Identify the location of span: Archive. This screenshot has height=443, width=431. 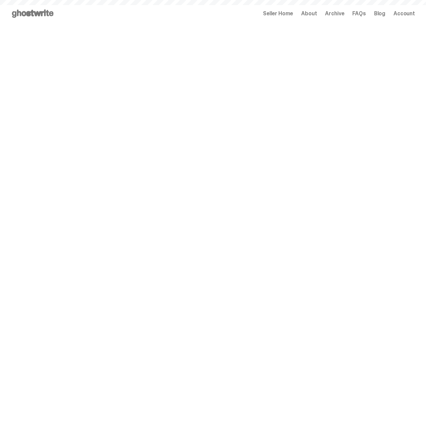
(334, 14).